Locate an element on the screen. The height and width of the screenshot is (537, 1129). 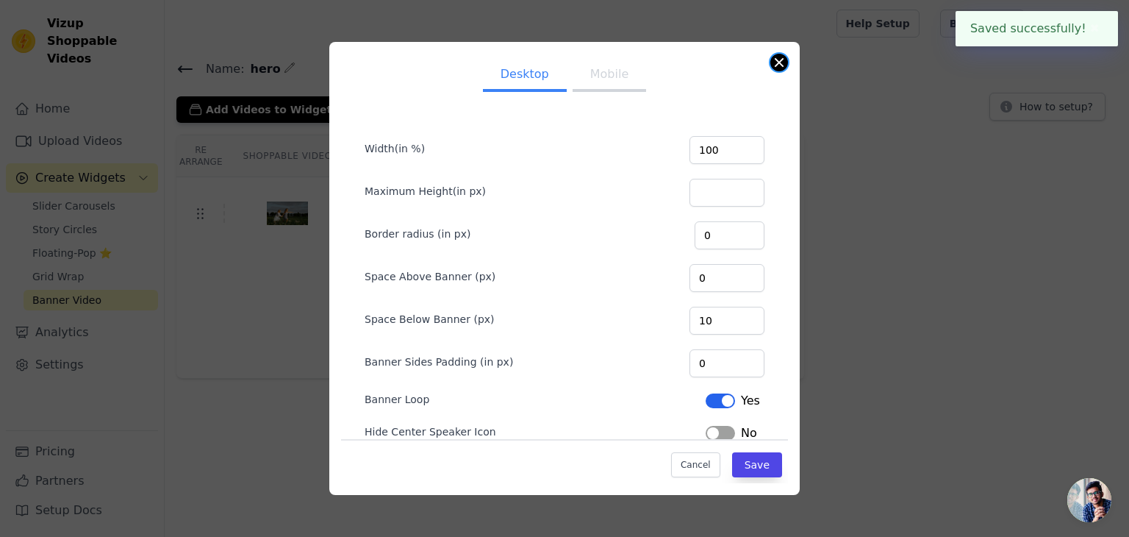
button: Close is located at coordinates (1095, 29).